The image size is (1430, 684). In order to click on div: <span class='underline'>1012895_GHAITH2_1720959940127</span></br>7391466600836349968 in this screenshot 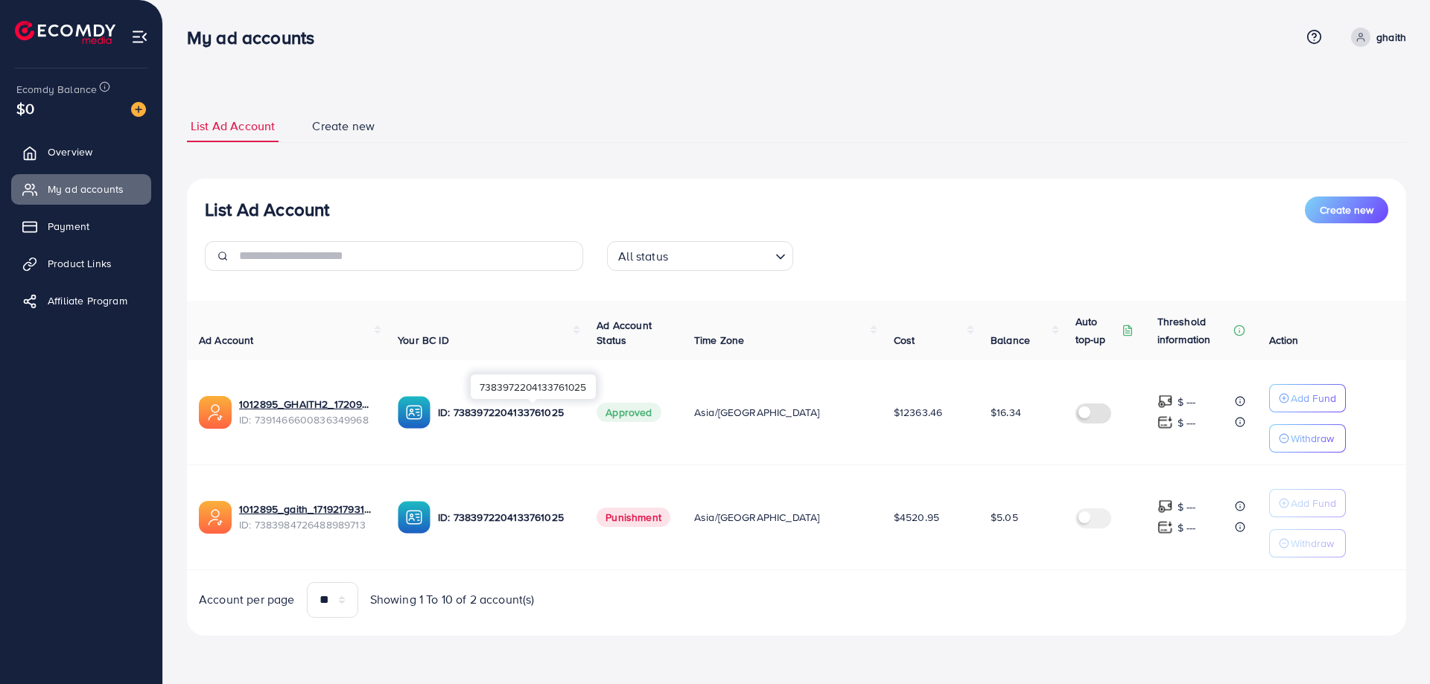, I will do `click(306, 412)`.